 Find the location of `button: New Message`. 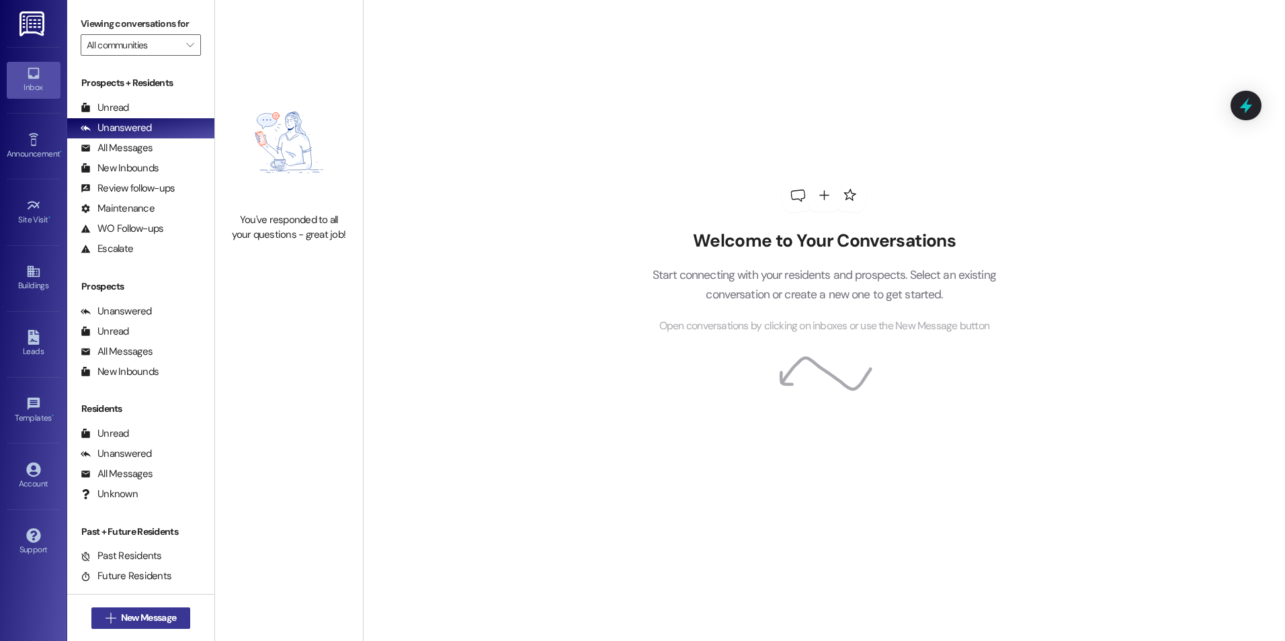

button: New Message is located at coordinates (141, 618).